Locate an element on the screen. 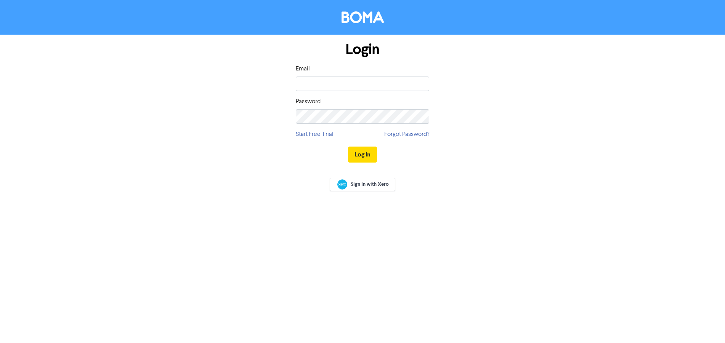 The width and height of the screenshot is (725, 343). img: Xero logo is located at coordinates (342, 184).